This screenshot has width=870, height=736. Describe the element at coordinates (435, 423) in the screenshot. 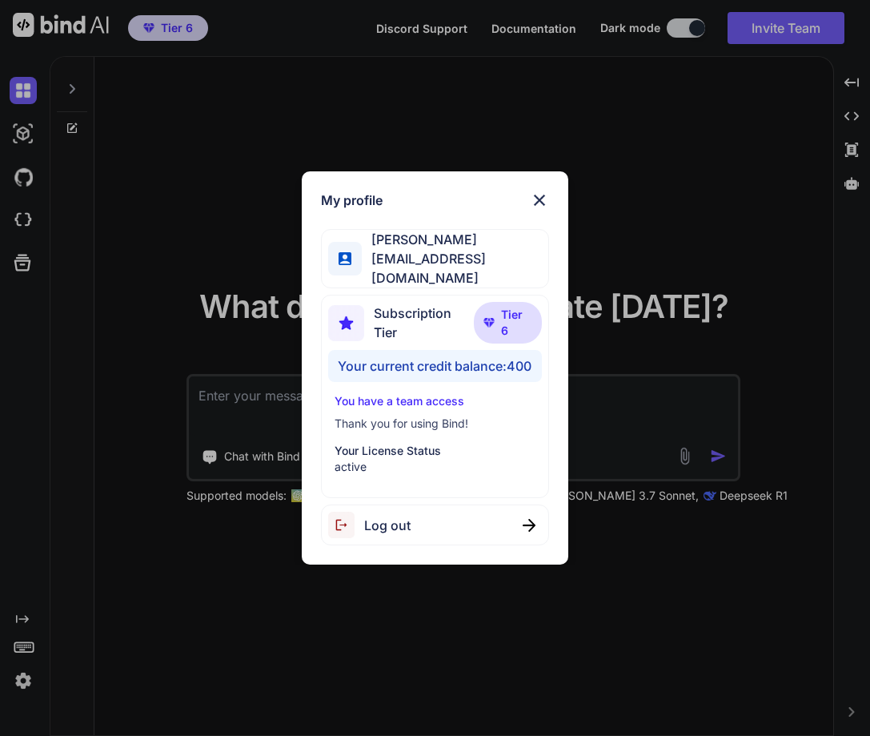

I see `p: Thank you for using Bind!` at that location.